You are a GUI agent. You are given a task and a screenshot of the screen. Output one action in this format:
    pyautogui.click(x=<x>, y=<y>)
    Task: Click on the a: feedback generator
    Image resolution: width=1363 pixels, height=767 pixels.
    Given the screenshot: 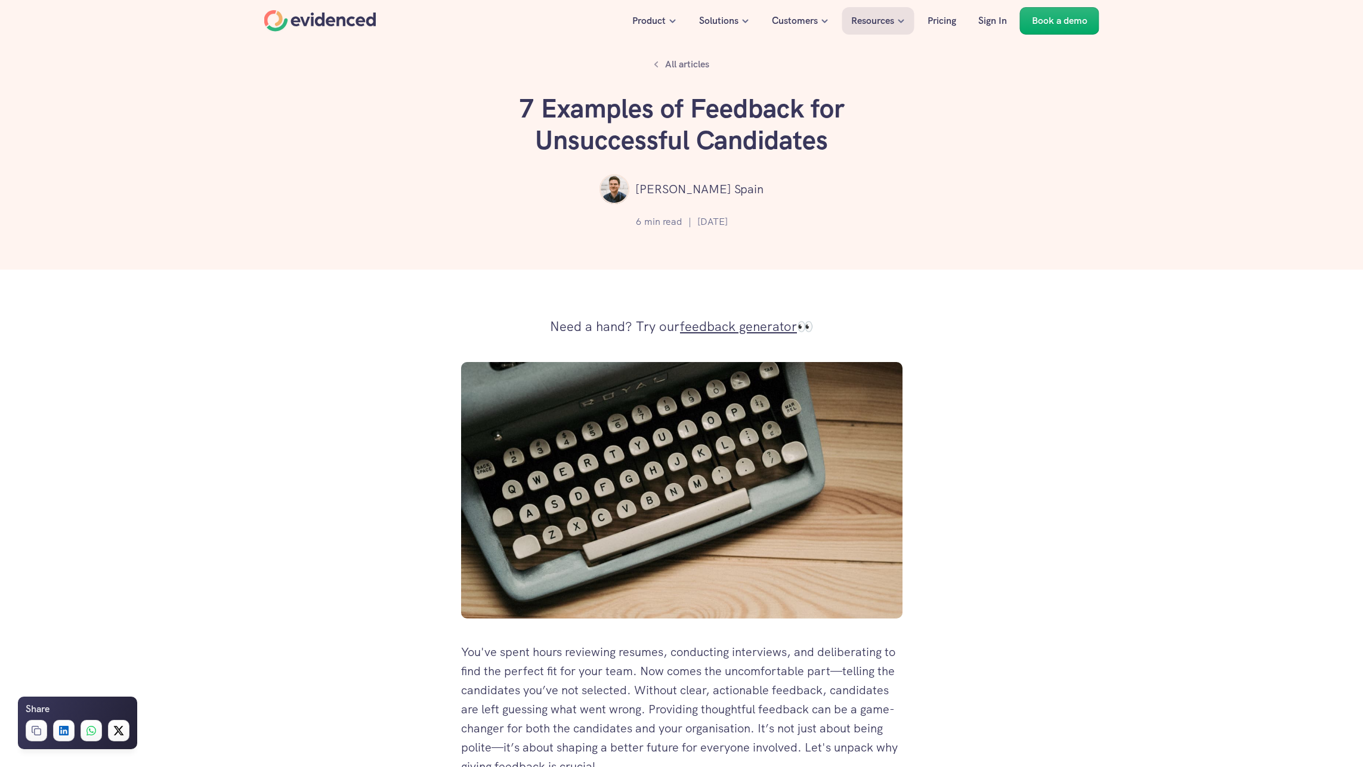 What is the action you would take?
    pyautogui.click(x=739, y=326)
    